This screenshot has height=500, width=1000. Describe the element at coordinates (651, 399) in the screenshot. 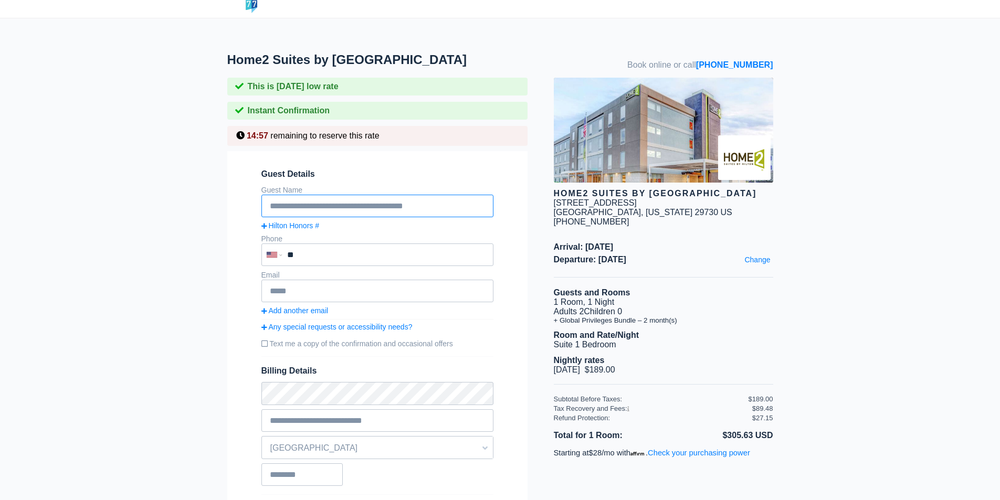

I see `div: Subtotal Before Taxes:` at that location.